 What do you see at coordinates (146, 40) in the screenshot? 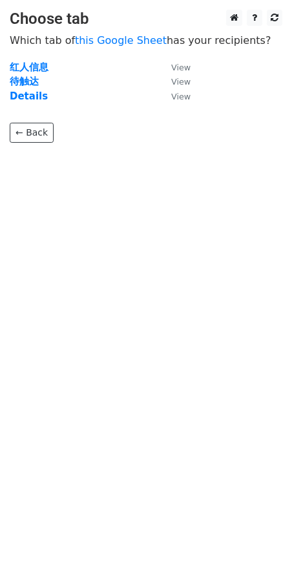
I see `p: Which tab of has your recipients?` at bounding box center [146, 40].